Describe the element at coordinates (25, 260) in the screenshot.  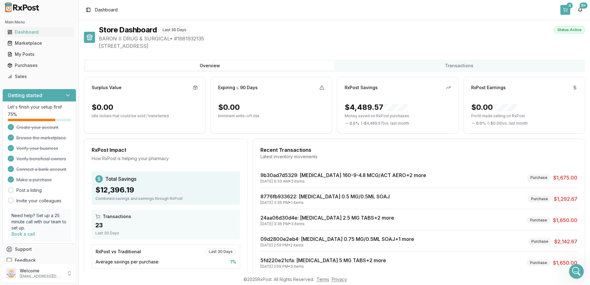
I see `span: Feedback` at that location.